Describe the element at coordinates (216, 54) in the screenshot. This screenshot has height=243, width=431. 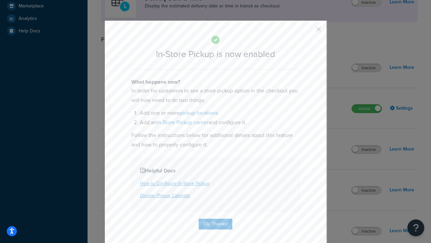
I see `h2: In-Store Pickup is now enabled` at that location.